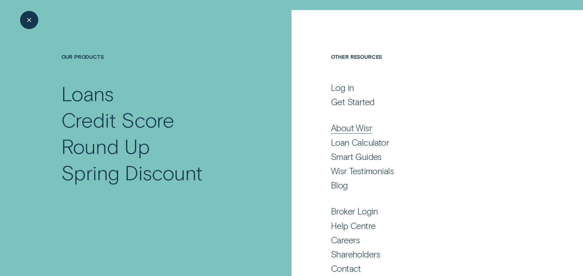 The width and height of the screenshot is (583, 276). What do you see at coordinates (362, 171) in the screenshot?
I see `div: Wisr Testimonials` at bounding box center [362, 171].